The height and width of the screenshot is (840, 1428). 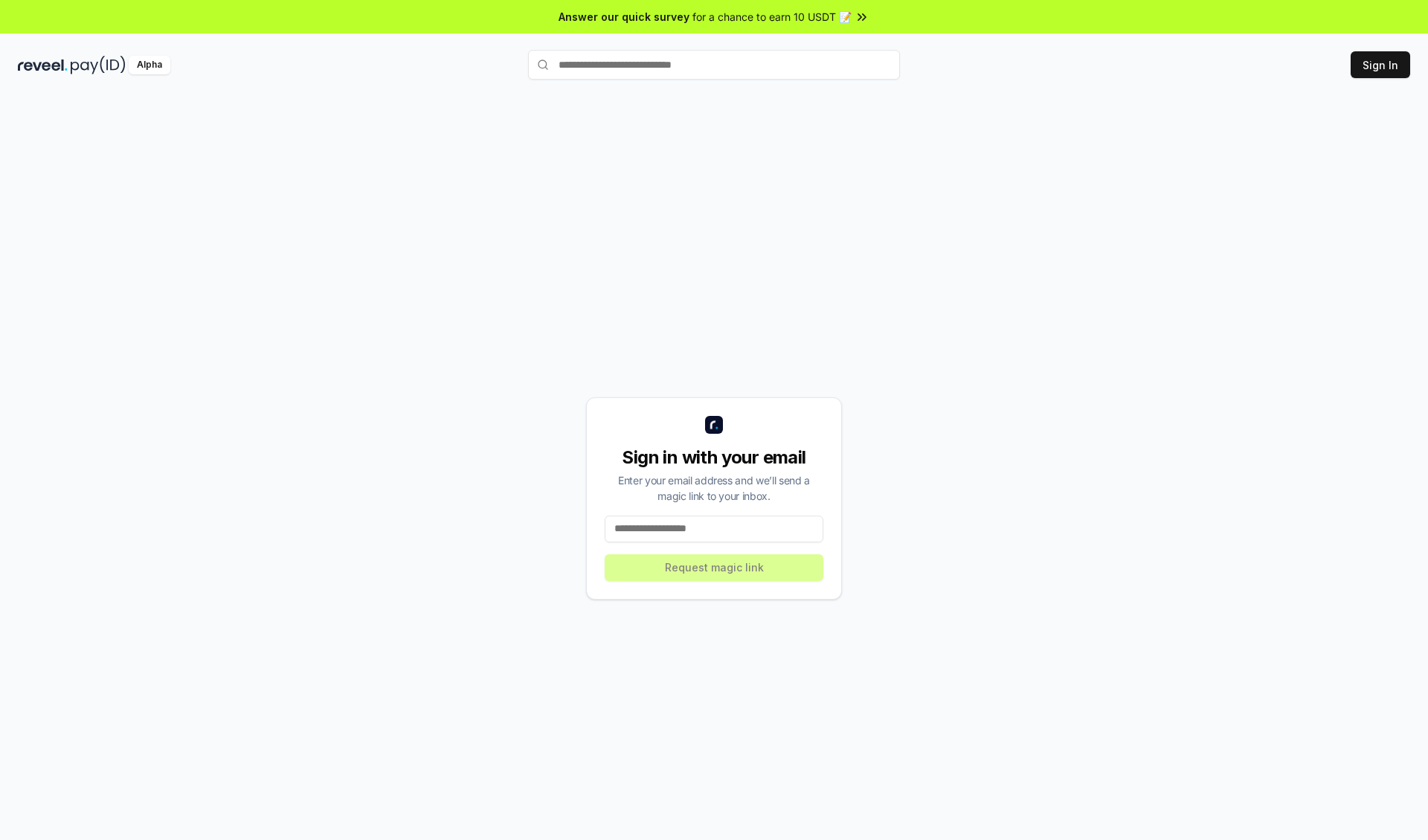 I want to click on span: for a chance to earn 10 USDT 📝, so click(x=772, y=16).